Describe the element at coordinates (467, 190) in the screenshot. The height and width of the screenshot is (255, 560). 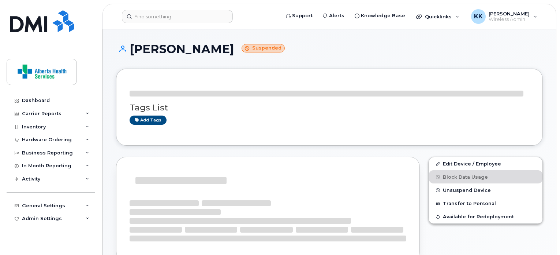
I see `span: Unsuspend Device` at that location.